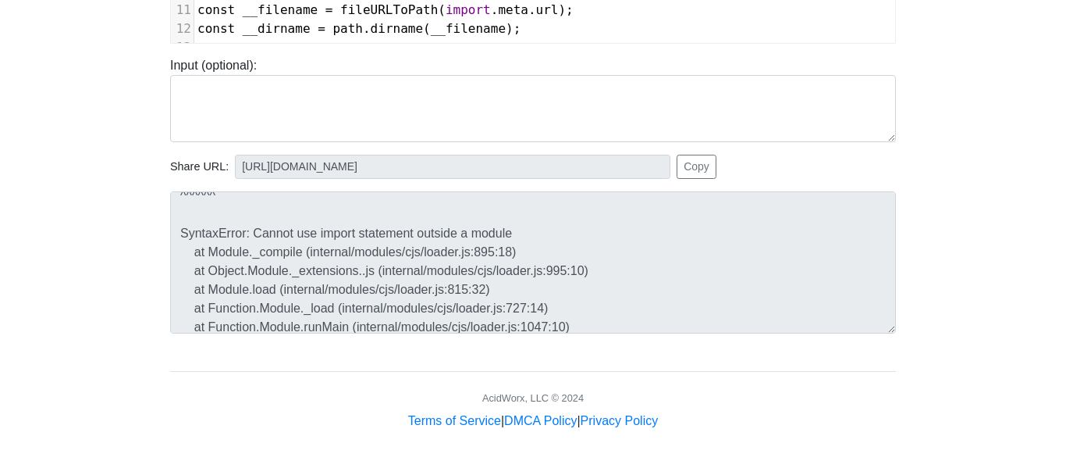 The width and height of the screenshot is (1066, 468). I want to click on input: No share available yet, so click(453, 166).